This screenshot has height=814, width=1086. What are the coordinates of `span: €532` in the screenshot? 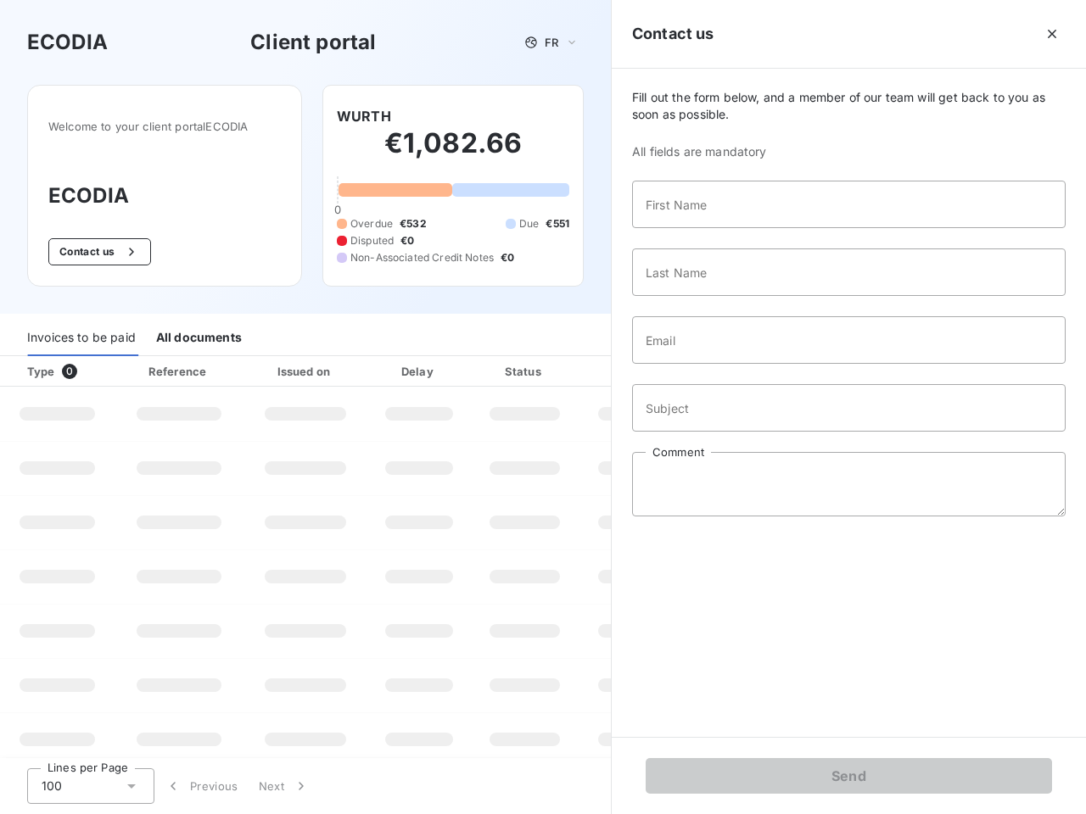 It's located at (413, 224).